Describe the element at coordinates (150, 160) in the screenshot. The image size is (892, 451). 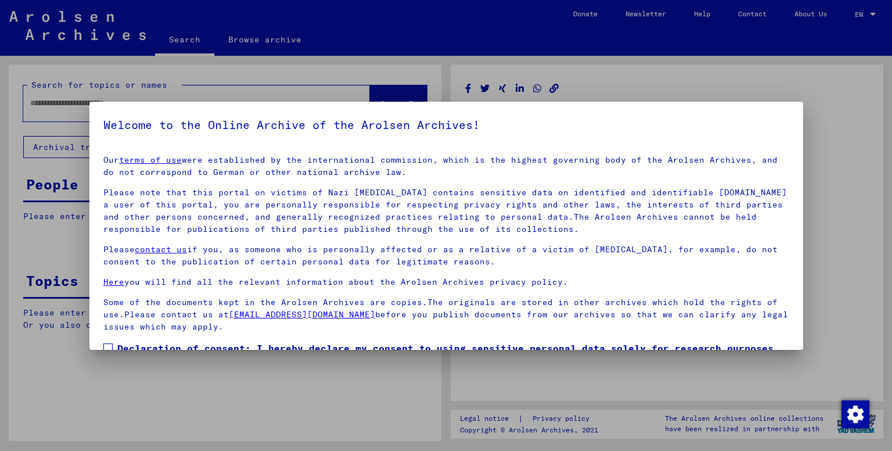
I see `a: terms of use` at that location.